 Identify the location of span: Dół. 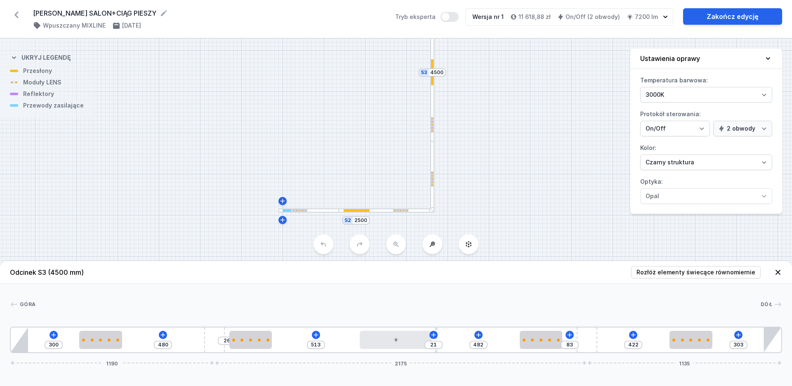
(766, 305).